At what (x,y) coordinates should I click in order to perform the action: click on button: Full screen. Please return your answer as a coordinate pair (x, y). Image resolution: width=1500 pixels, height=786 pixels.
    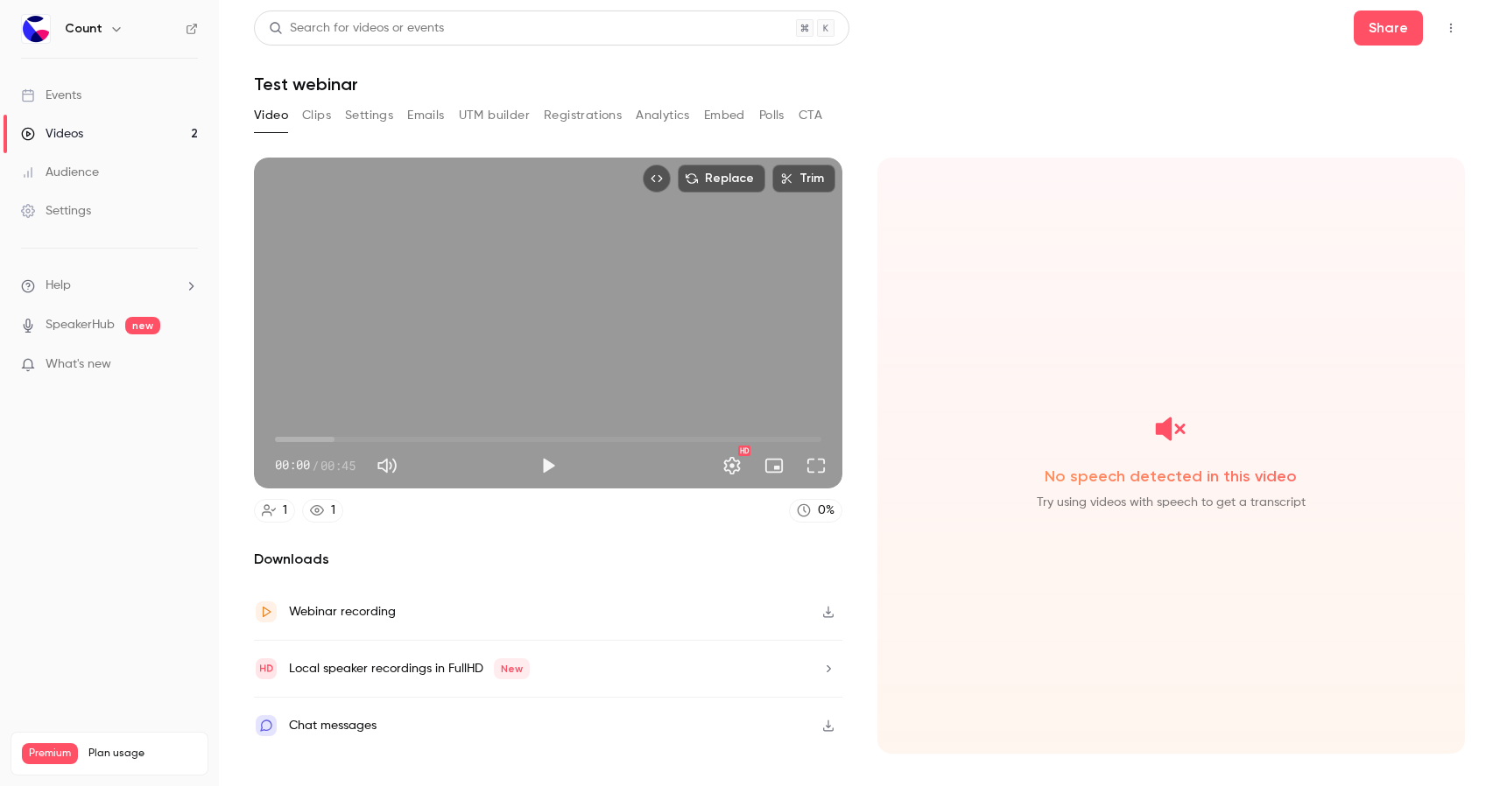
    Looking at the image, I should click on (816, 466).